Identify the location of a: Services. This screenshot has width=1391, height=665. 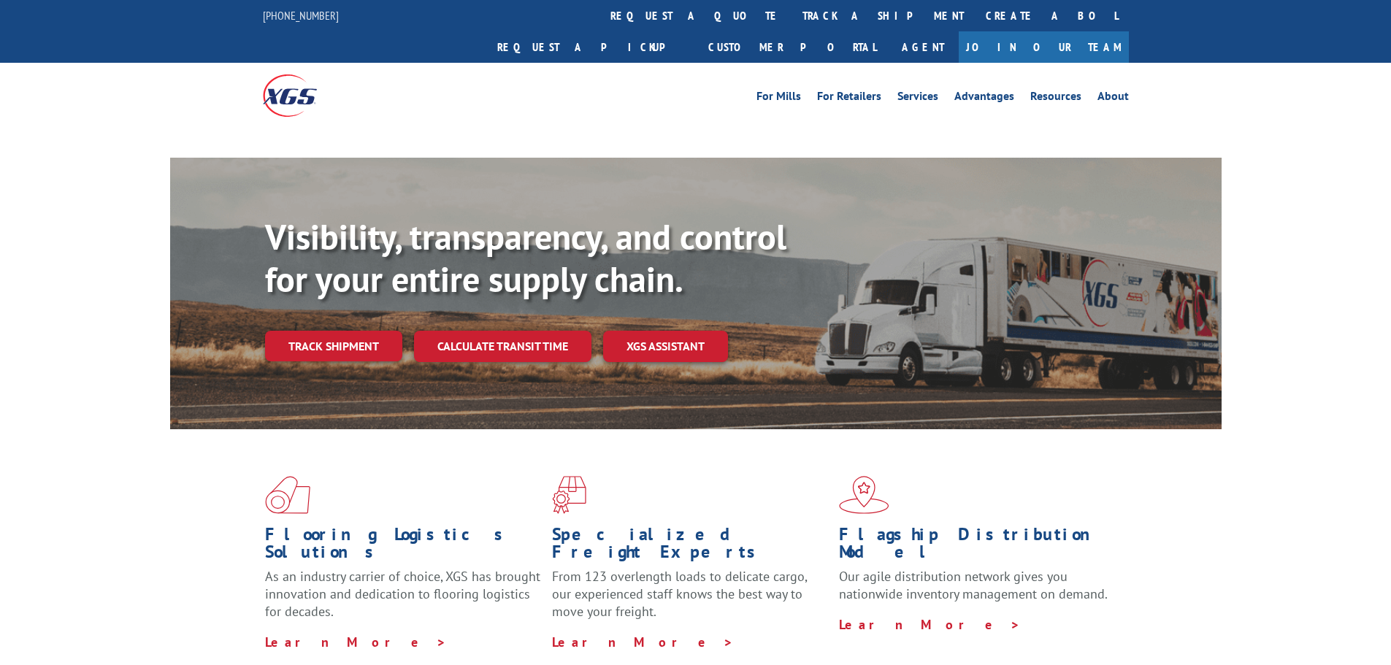
(918, 99).